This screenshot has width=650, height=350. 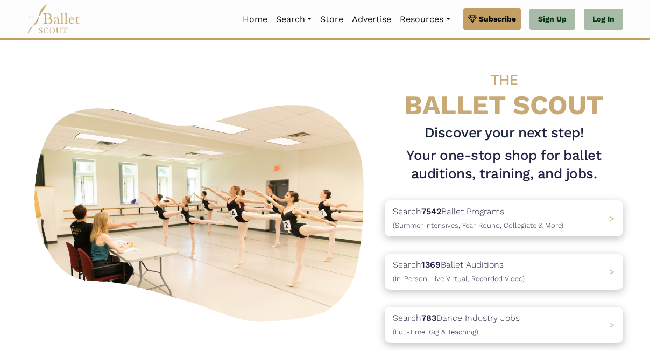 I want to click on b: 1369, so click(x=431, y=264).